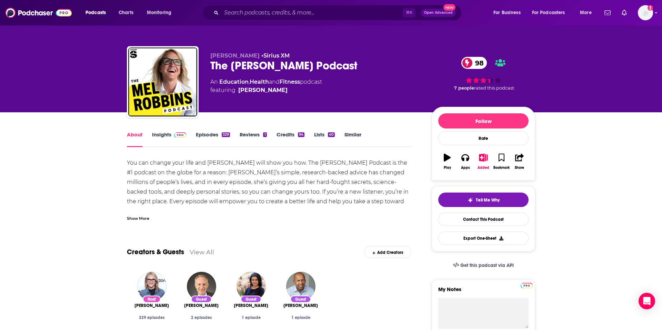  I want to click on svg: Add a profile image, so click(650, 8).